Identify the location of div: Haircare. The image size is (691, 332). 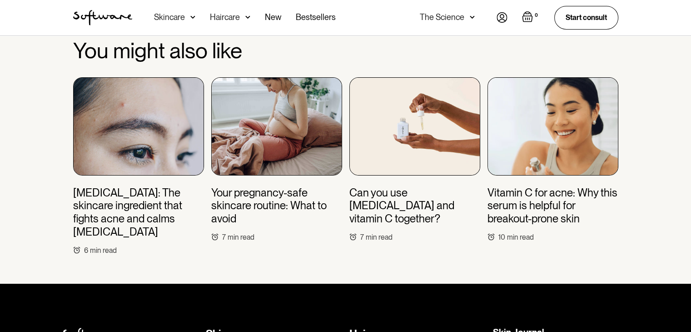
(225, 17).